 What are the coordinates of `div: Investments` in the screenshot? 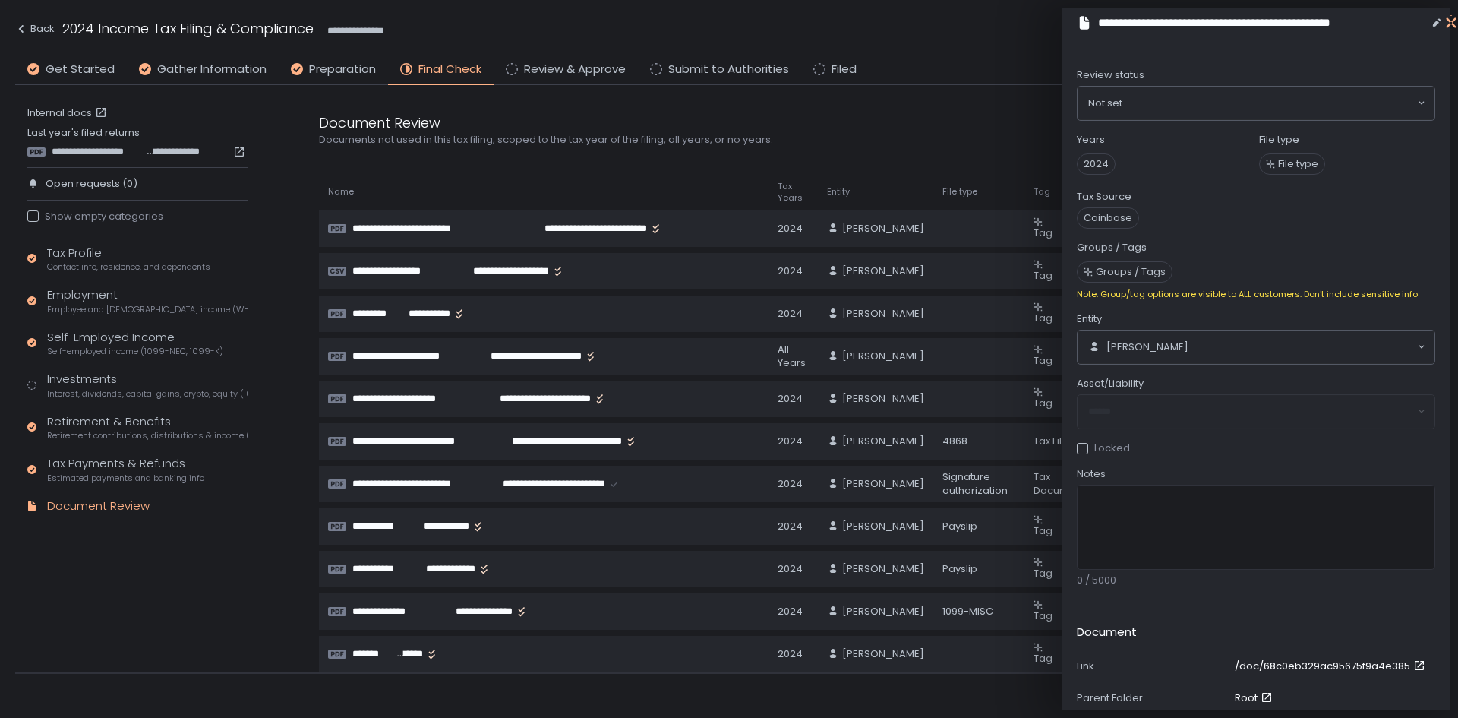 It's located at (147, 385).